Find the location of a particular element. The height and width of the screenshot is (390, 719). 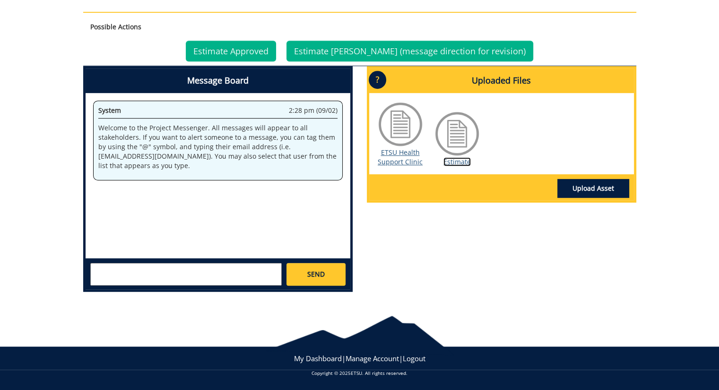

span: 2:28 pm (09/02) is located at coordinates (313, 111).